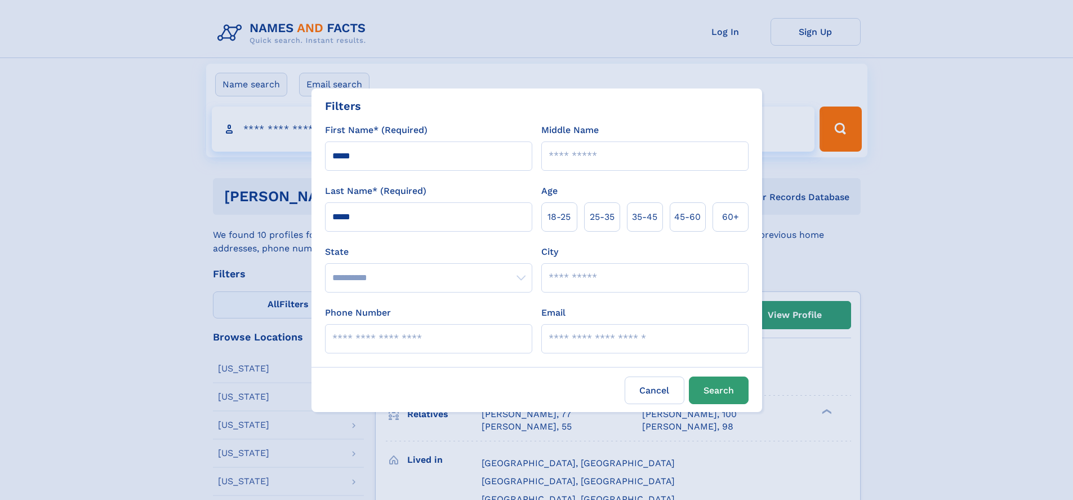  Describe the element at coordinates (655, 390) in the screenshot. I see `label: Cancel` at that location.